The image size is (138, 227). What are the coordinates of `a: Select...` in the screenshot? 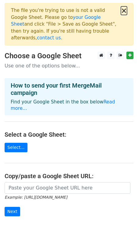 It's located at (16, 147).